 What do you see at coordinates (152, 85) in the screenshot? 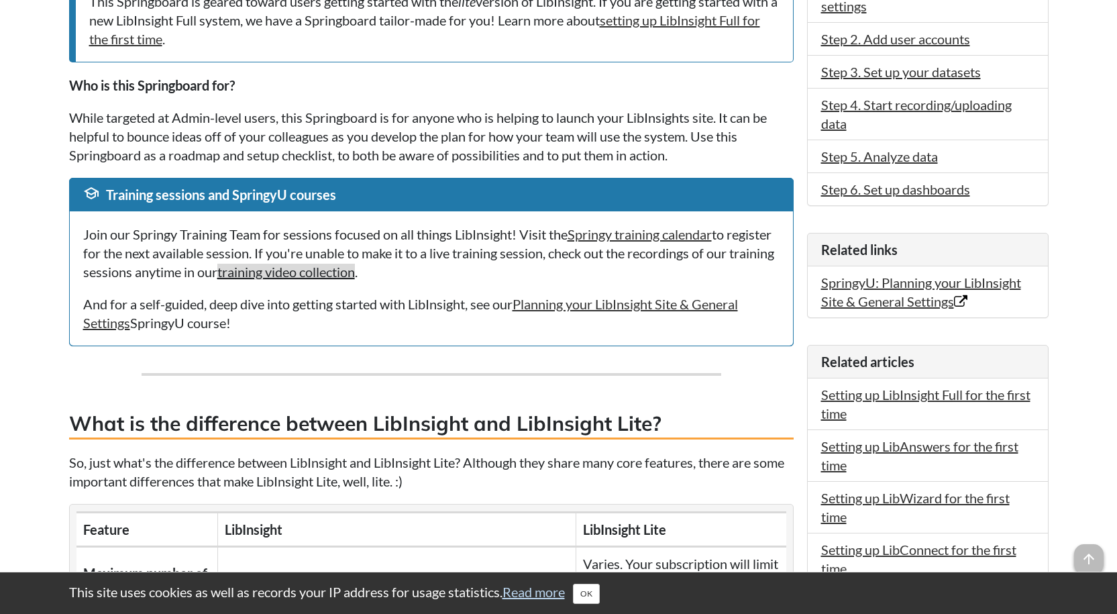
I see `strong: Who is this Springboard for?` at bounding box center [152, 85].